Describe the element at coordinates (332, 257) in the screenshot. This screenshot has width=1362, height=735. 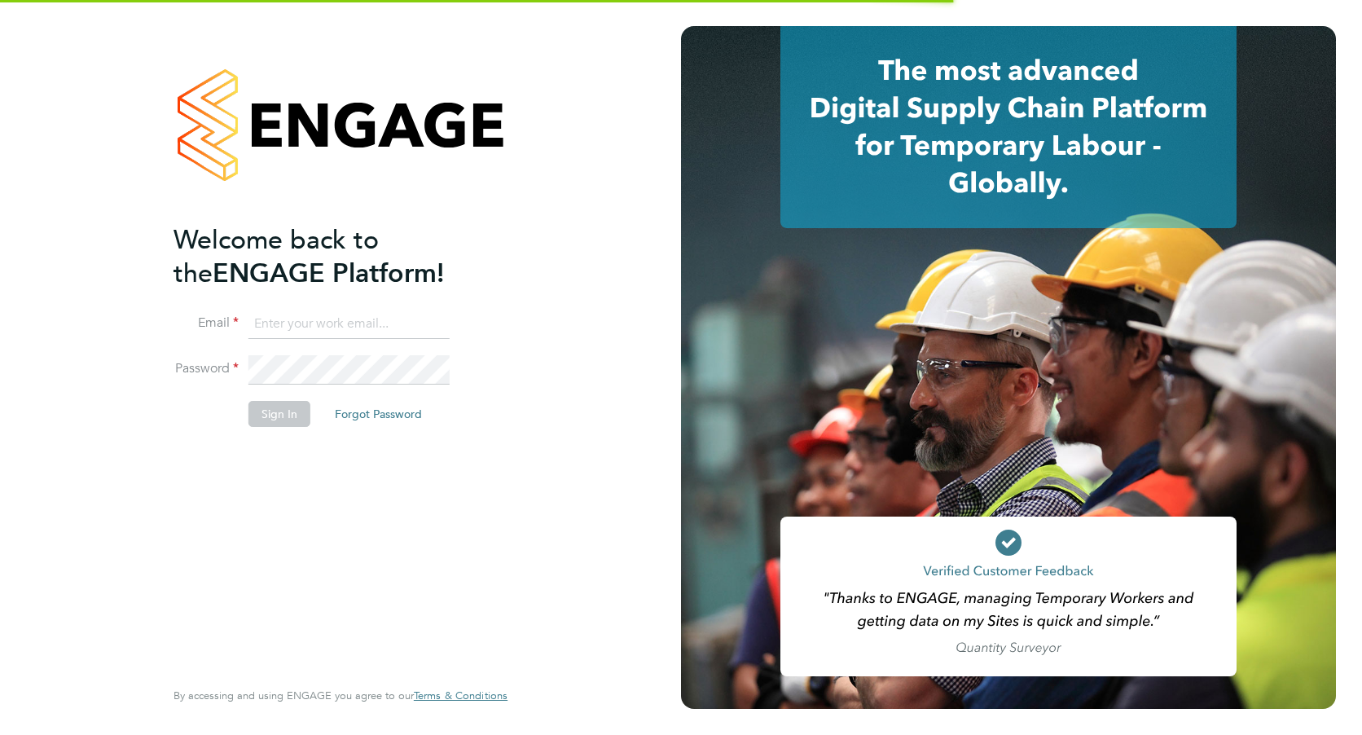
I see `h2: ENGAGE Platform!` at that location.